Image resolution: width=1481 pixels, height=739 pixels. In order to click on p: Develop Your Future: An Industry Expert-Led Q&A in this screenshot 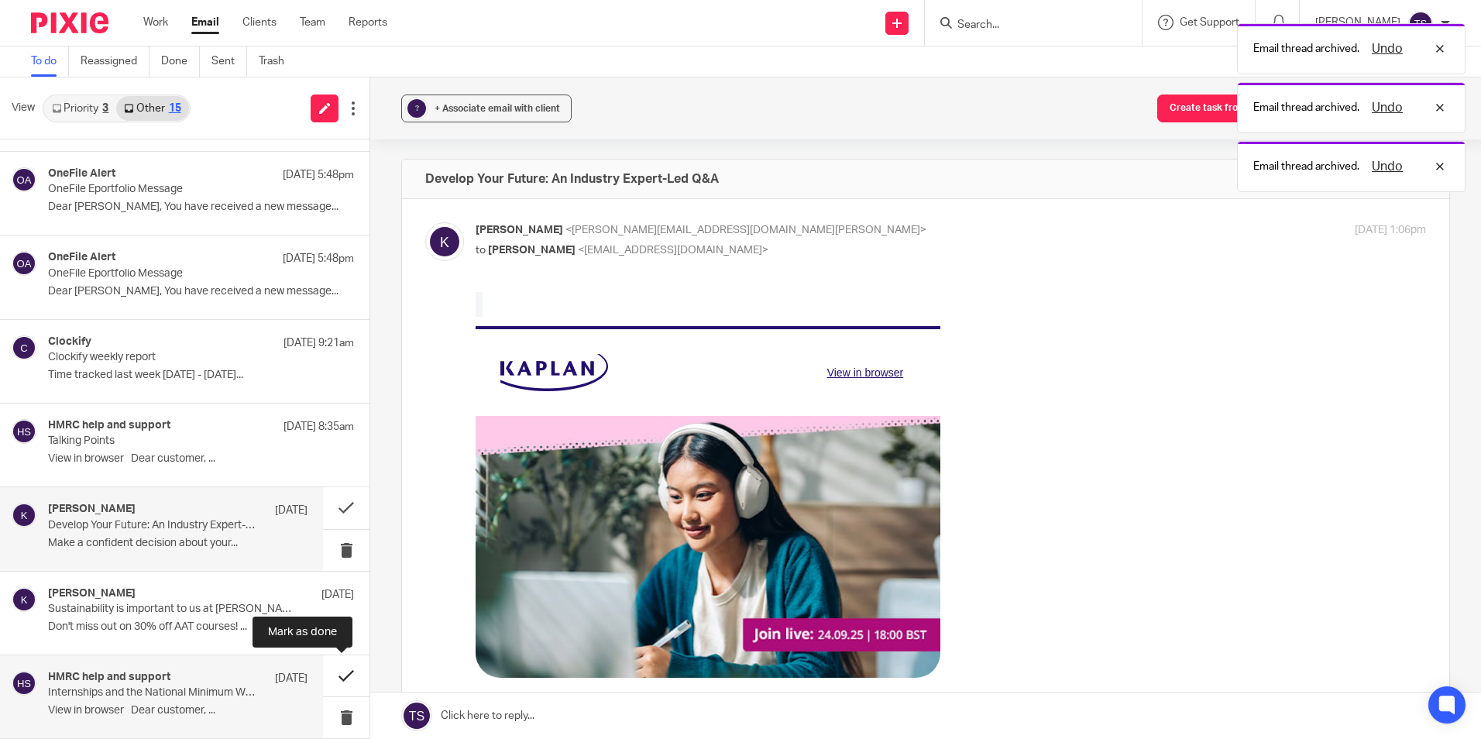, I will do `click(152, 525)`.